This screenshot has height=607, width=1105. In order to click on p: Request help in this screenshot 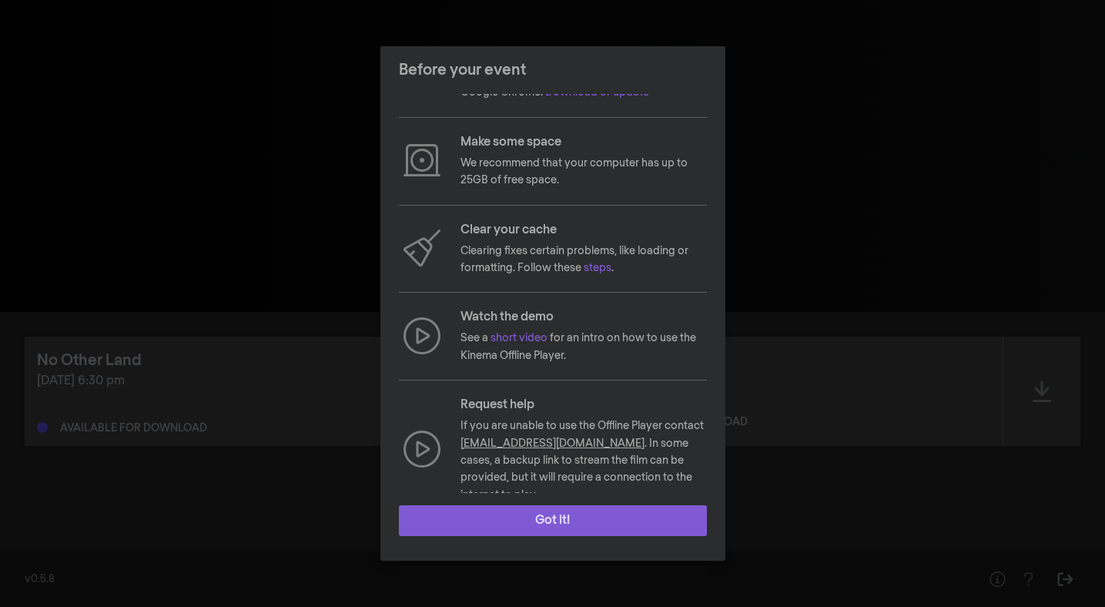, I will do `click(584, 405)`.